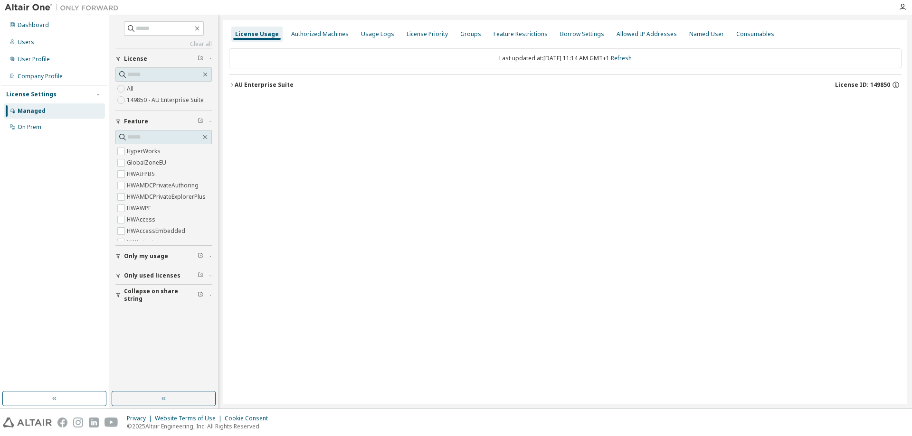 The height and width of the screenshot is (436, 912). Describe the element at coordinates (200, 426) in the screenshot. I see `p: © 2025 Altair Engineering, Inc. All Rights Reserved.` at that location.